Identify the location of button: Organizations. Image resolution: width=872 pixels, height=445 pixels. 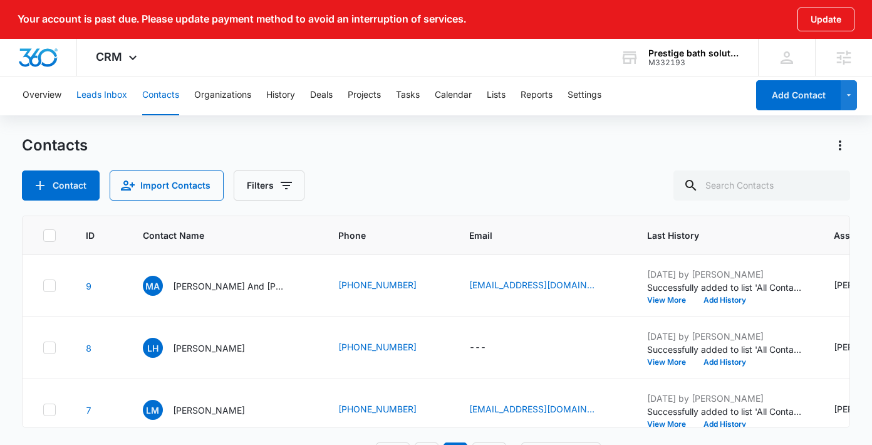
(222, 95).